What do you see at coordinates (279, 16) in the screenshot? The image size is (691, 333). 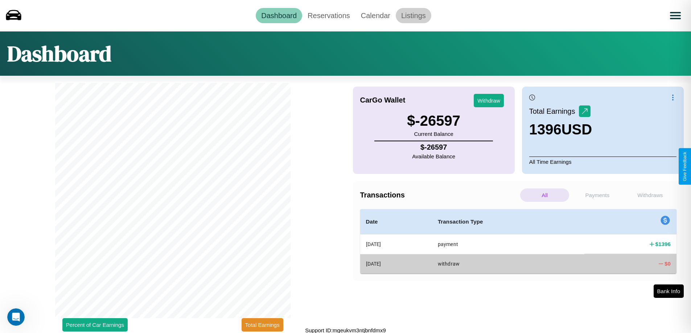 I see `a: Dashboard` at bounding box center [279, 16].